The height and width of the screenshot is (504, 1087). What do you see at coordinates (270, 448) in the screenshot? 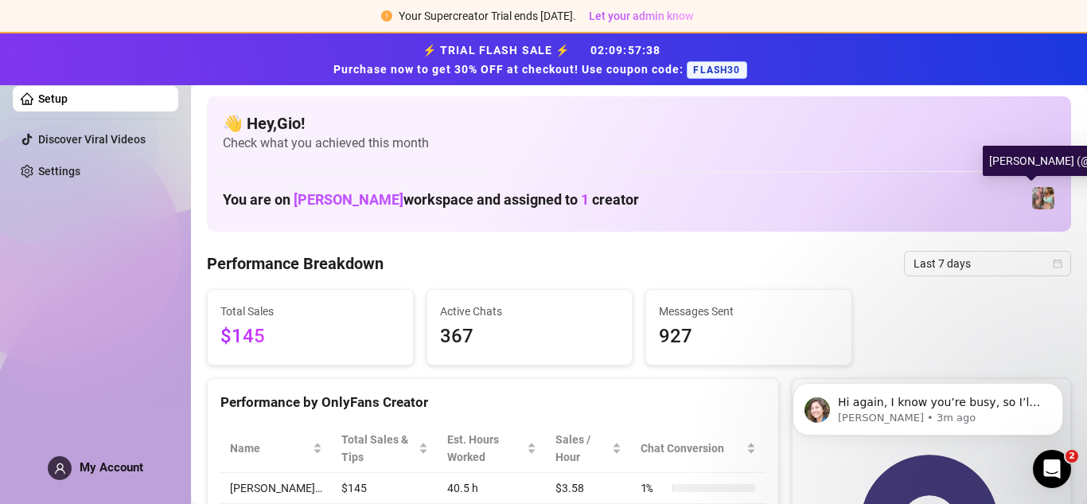
I see `span: Name` at bounding box center [270, 448].